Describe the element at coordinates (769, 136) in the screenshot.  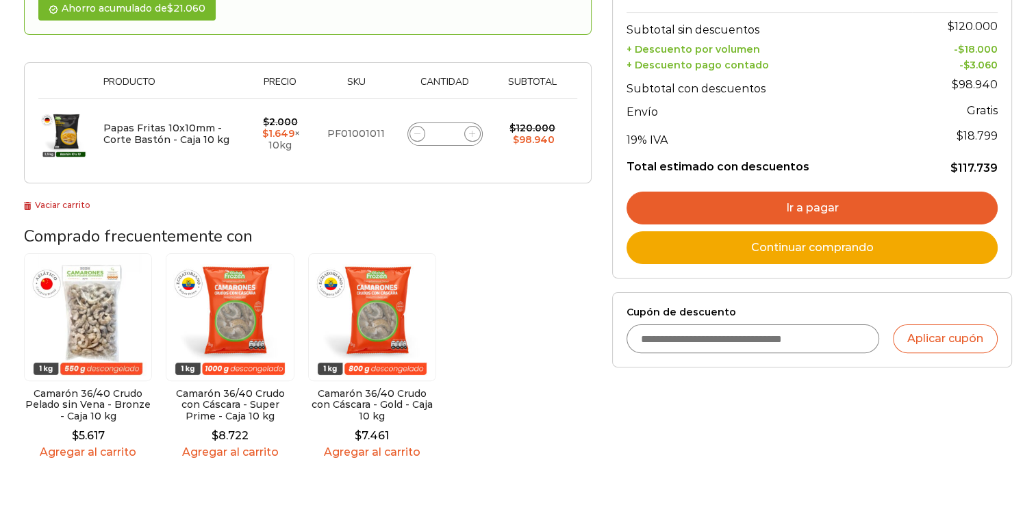
I see `th: 19% IVA` at that location.